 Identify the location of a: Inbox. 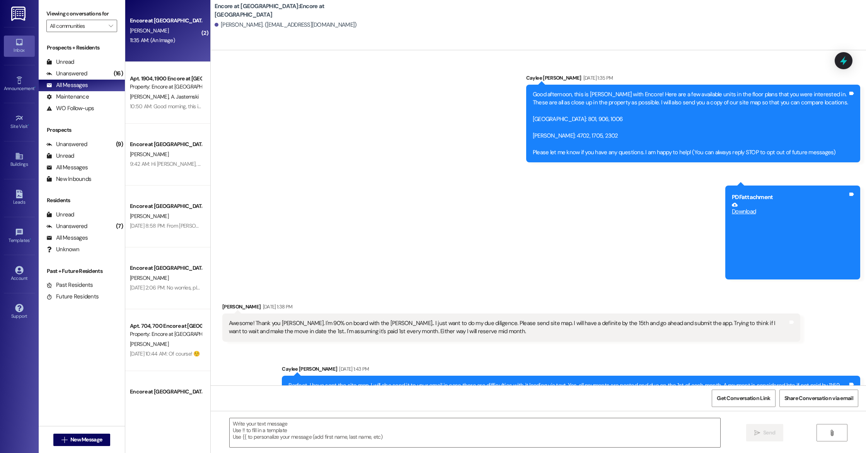
(19, 46).